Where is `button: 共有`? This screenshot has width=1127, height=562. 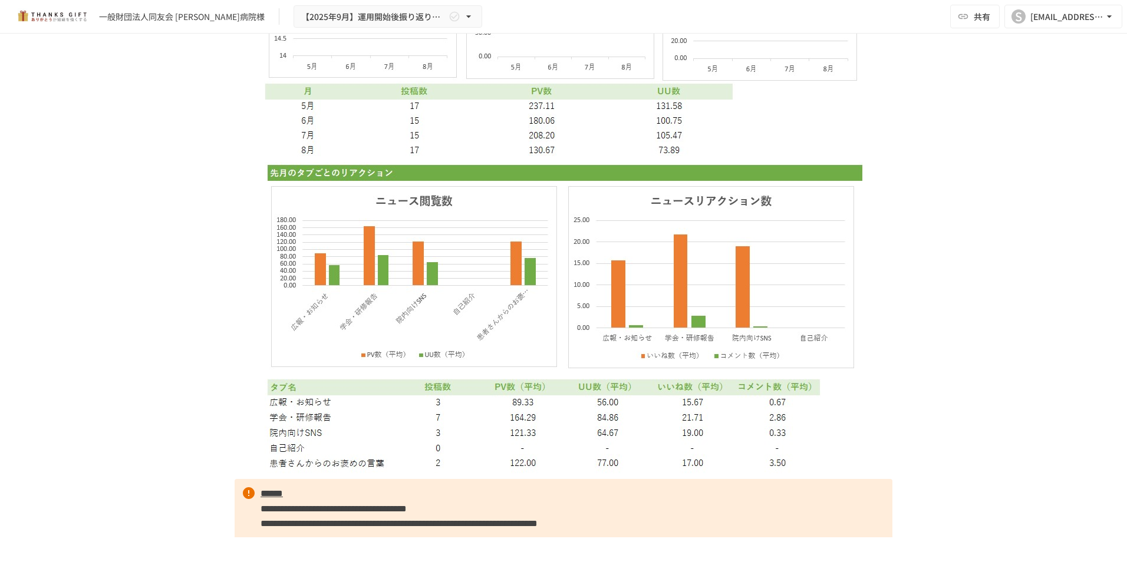 button: 共有 is located at coordinates (975, 17).